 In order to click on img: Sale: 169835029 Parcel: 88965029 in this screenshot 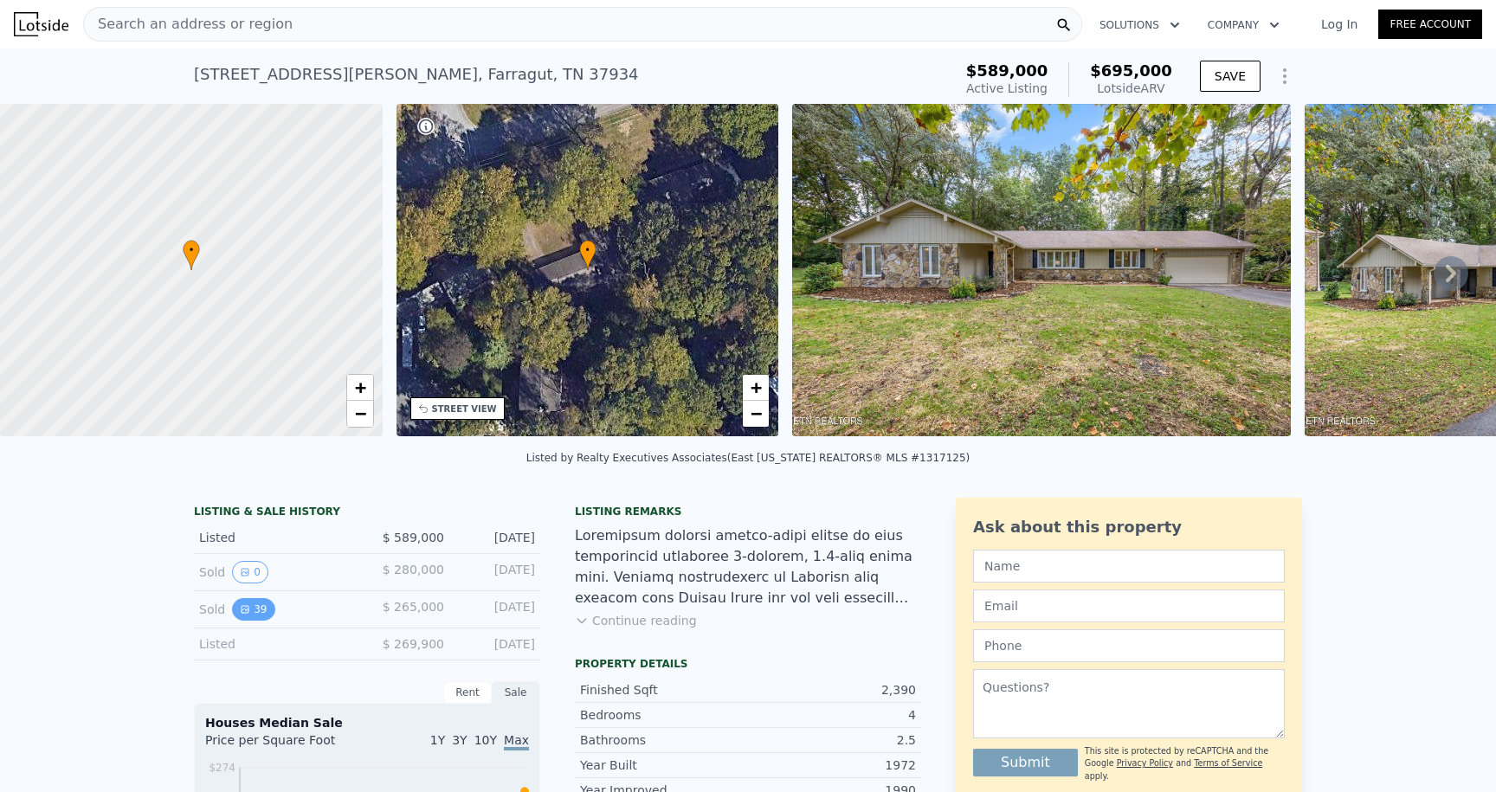, I will do `click(1041, 270)`.